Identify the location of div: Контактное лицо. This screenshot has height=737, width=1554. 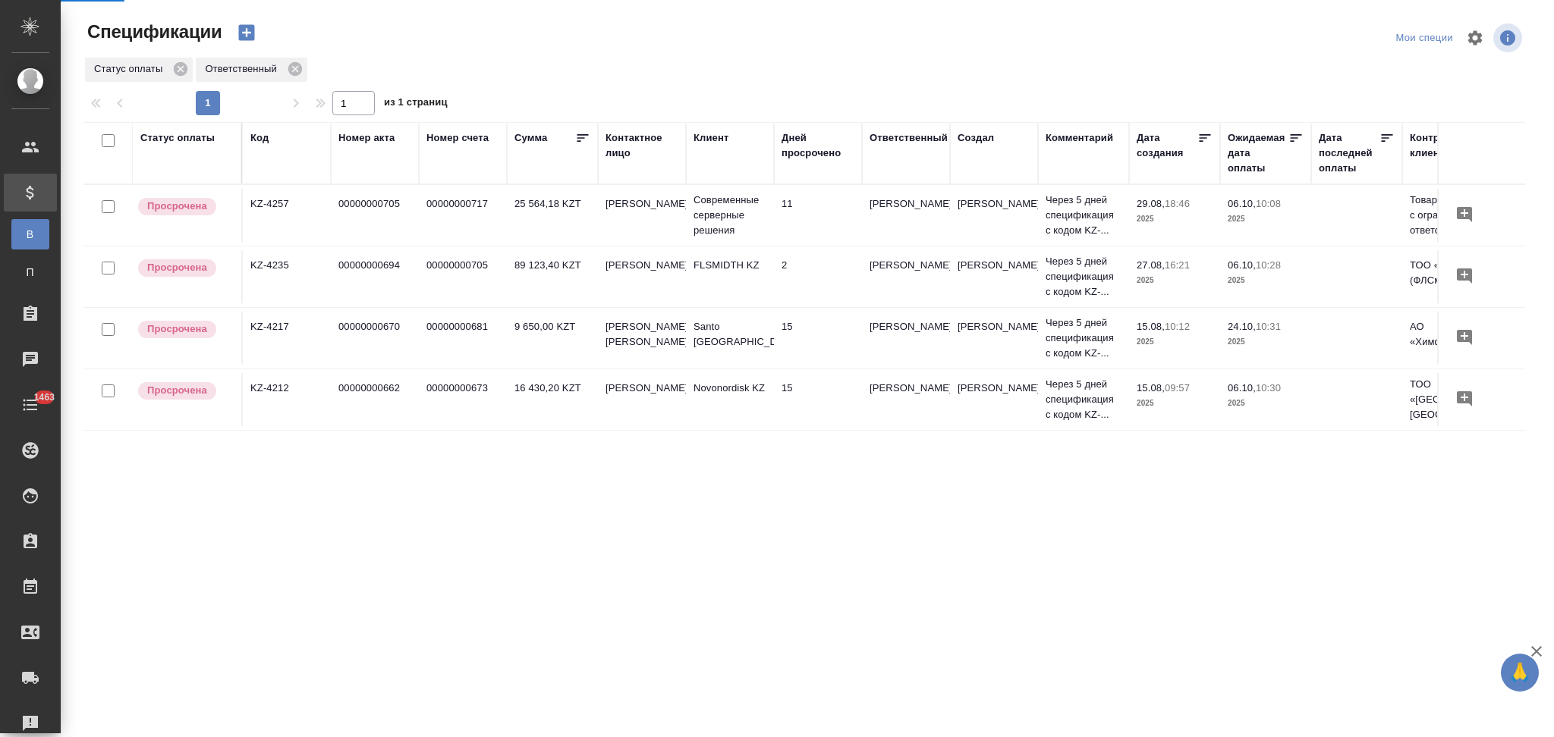
(642, 146).